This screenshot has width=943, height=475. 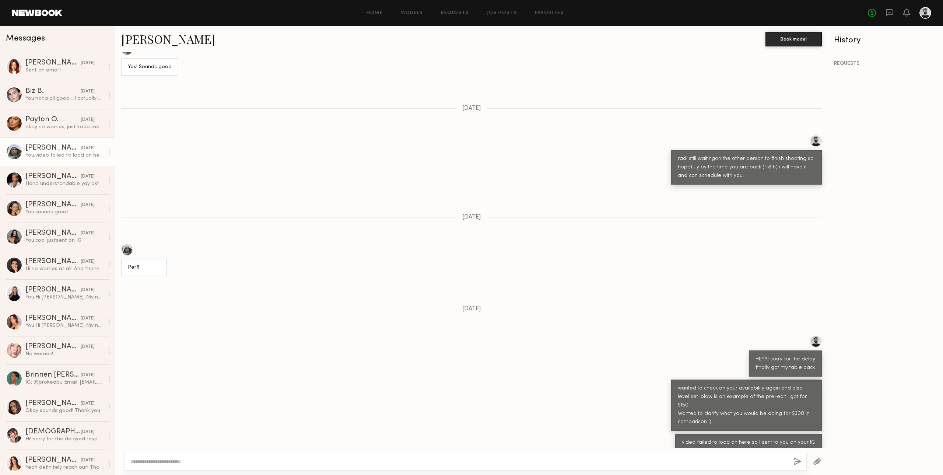 I want to click on div: History, so click(x=886, y=40).